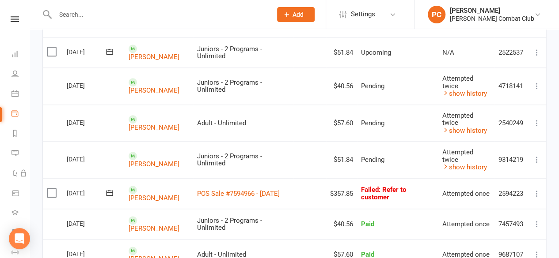  What do you see at coordinates (298, 15) in the screenshot?
I see `span: Add` at bounding box center [298, 15].